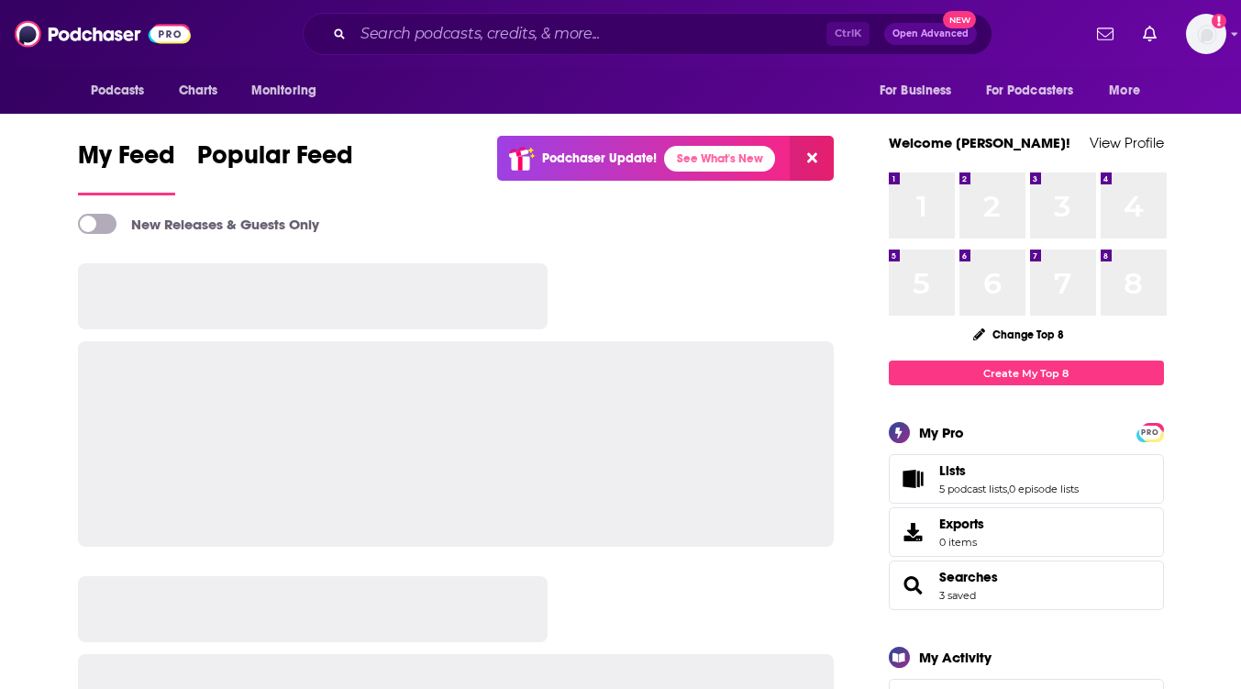  What do you see at coordinates (957, 595) in the screenshot?
I see `a: 3 saved` at bounding box center [957, 595].